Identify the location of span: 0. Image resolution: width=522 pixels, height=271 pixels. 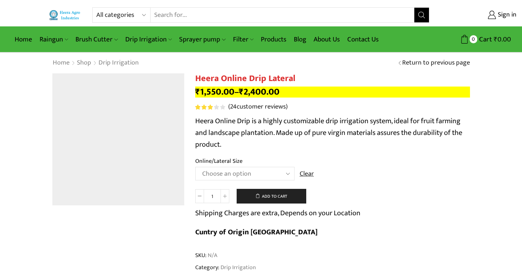
(473, 39).